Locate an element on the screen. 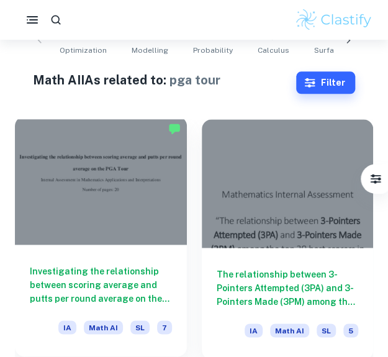 The width and height of the screenshot is (388, 357). h6: The relationship between 3-Pointers Attempted (3PA) and 3-Pointers Made (3PM) among the top 30 be... is located at coordinates (287, 288).